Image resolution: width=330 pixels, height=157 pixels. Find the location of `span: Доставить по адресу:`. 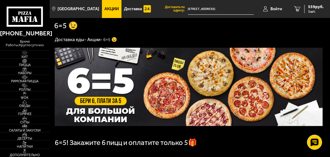

span: Доставить по адресу: is located at coordinates (170, 9).